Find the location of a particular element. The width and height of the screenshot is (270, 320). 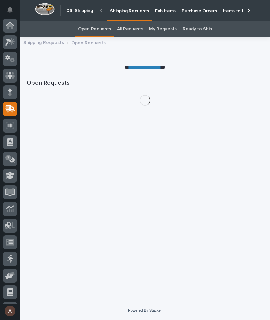

div: Notifications is located at coordinates (13, 12).